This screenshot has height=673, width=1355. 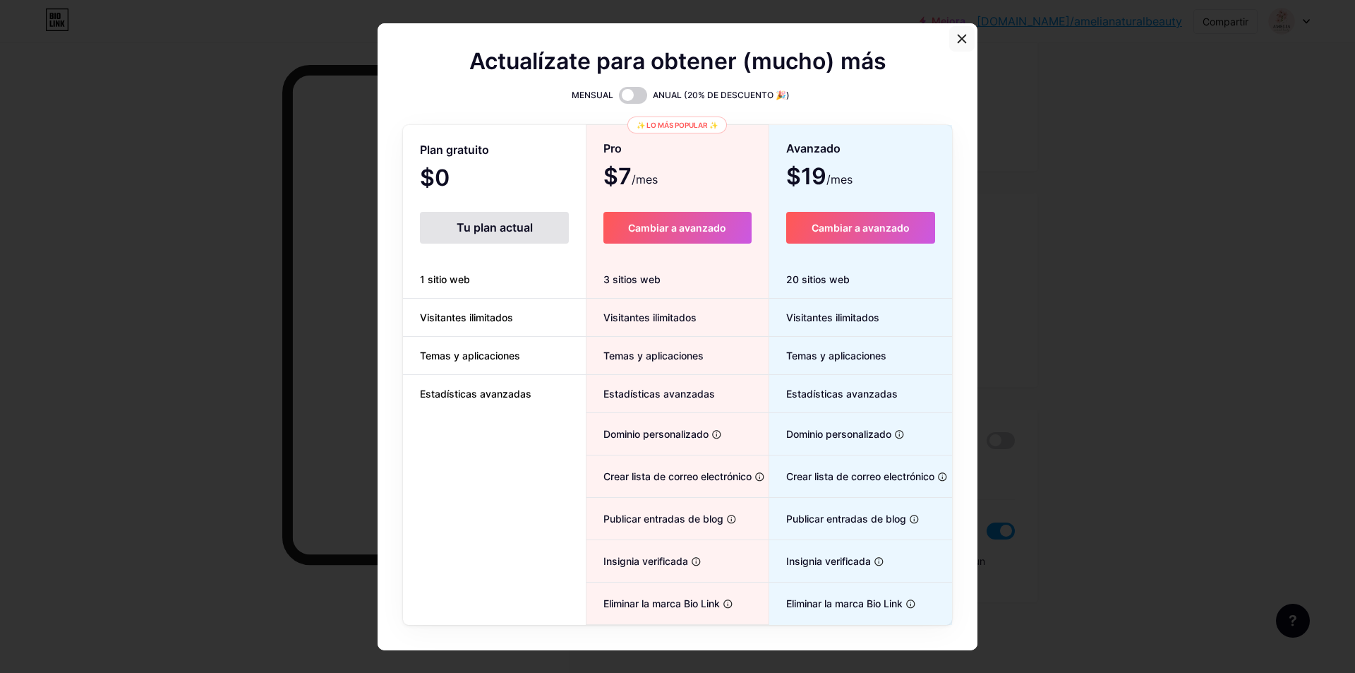 What do you see at coordinates (678, 61) in the screenshot?
I see `font: Actualízate para obtener (mucho) más` at bounding box center [678, 61].